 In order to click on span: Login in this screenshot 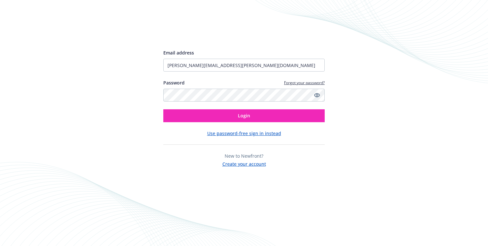, I will do `click(244, 116)`.